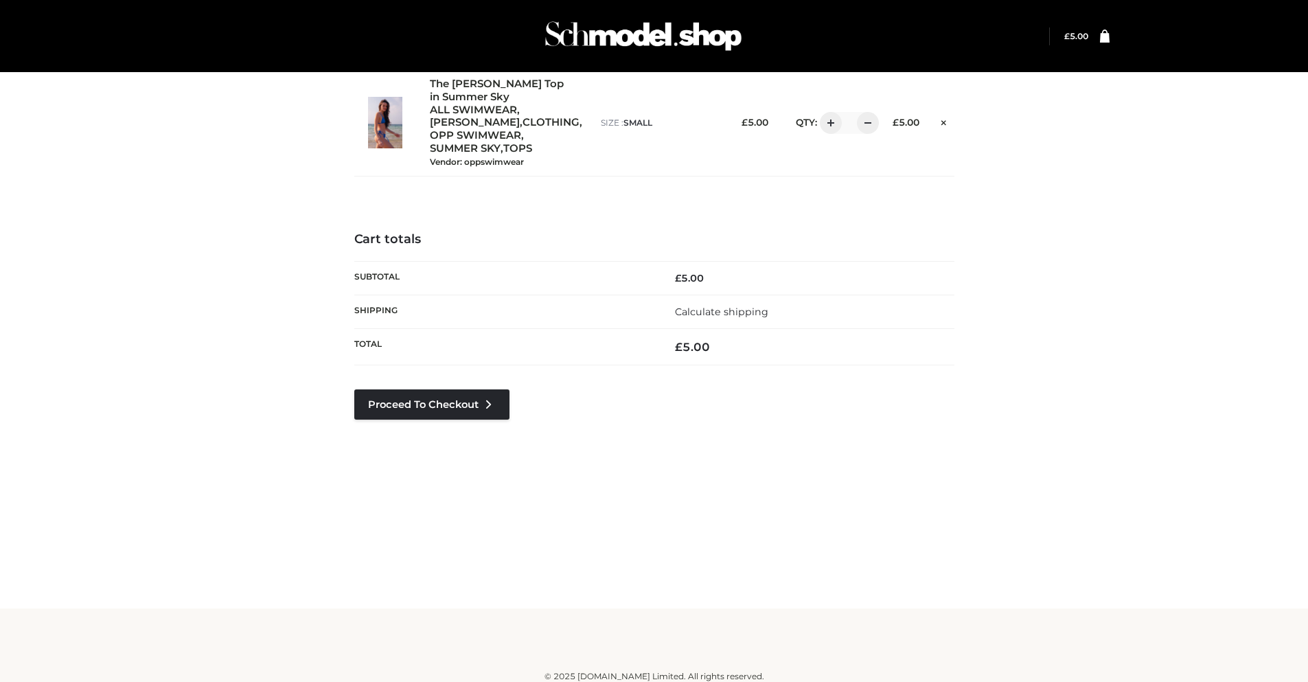 Image resolution: width=1308 pixels, height=682 pixels. Describe the element at coordinates (518, 148) in the screenshot. I see `a: TOPS` at that location.